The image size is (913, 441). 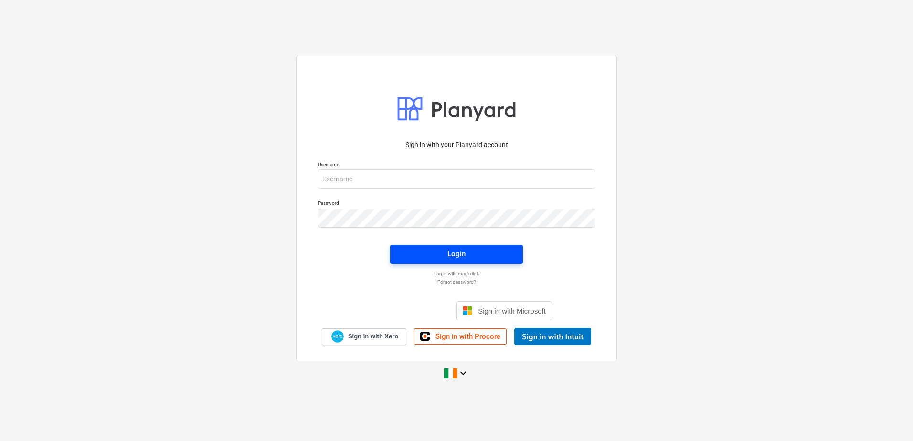 I want to click on p: Username, so click(x=457, y=165).